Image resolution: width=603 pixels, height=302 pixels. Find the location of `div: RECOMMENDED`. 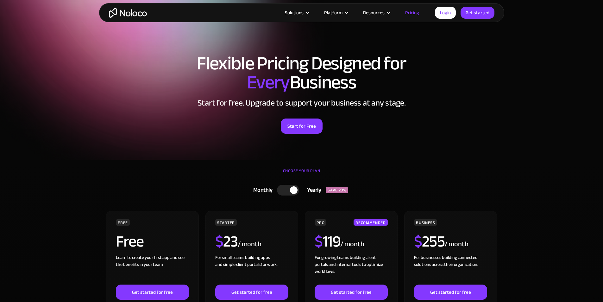

div: RECOMMENDED is located at coordinates (370, 222).